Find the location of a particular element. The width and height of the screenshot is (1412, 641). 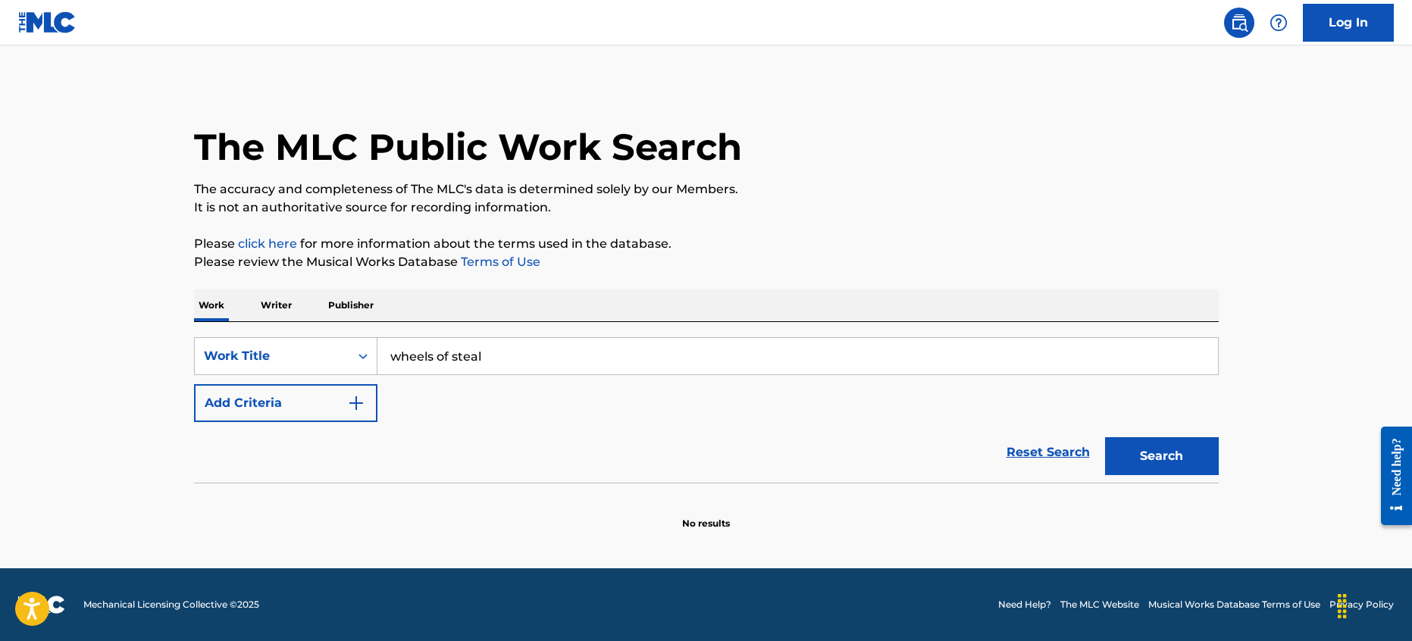

a: click here is located at coordinates (268, 243).